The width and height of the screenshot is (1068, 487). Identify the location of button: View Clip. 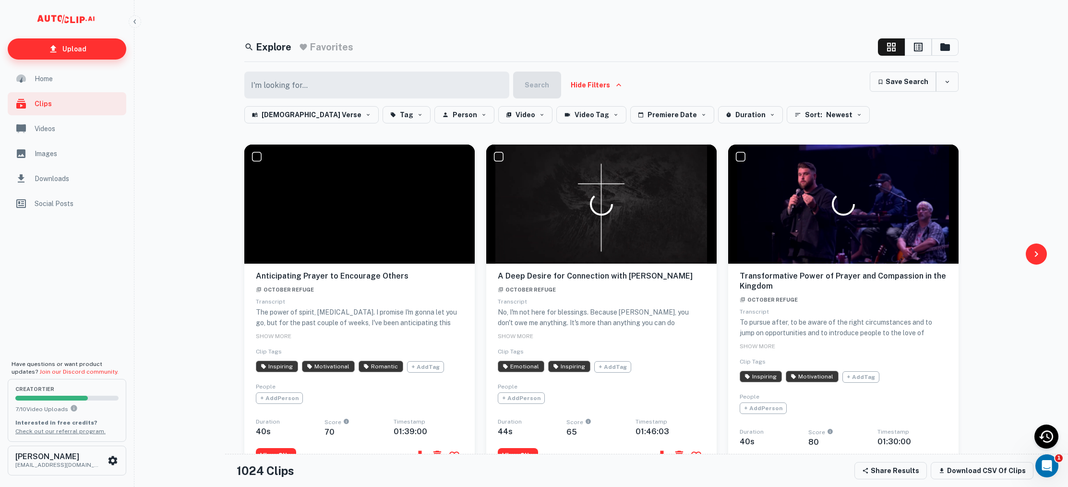
(276, 455).